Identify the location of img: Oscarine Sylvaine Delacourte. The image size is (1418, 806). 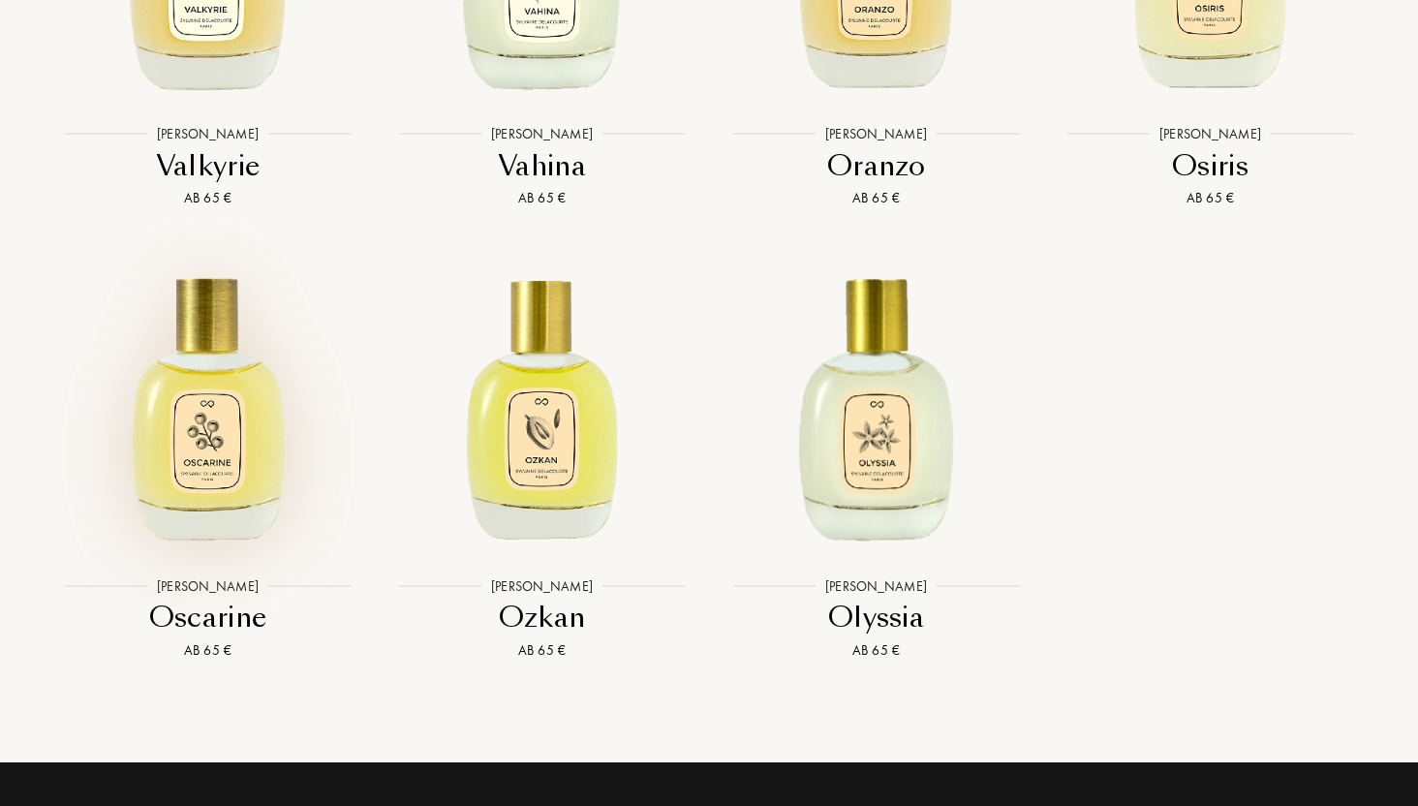
(207, 404).